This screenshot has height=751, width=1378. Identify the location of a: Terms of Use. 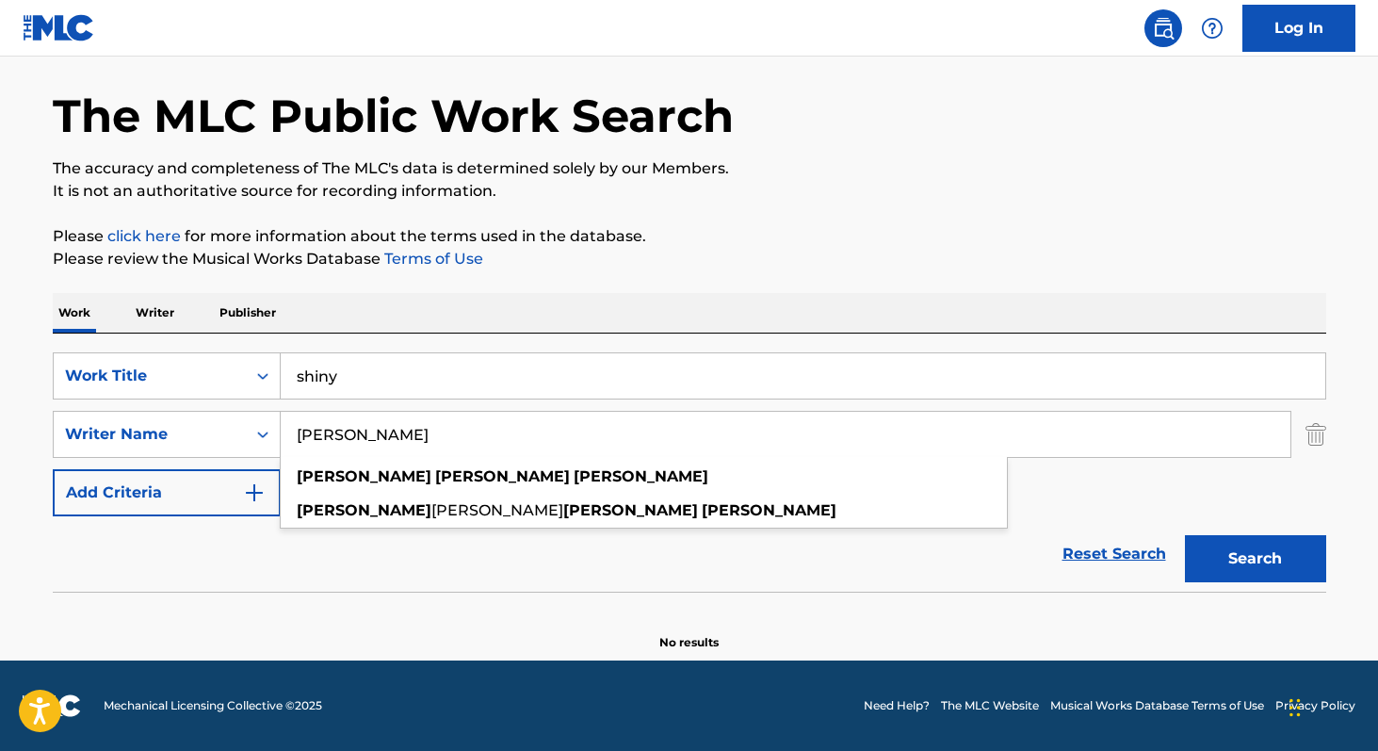
(431, 258).